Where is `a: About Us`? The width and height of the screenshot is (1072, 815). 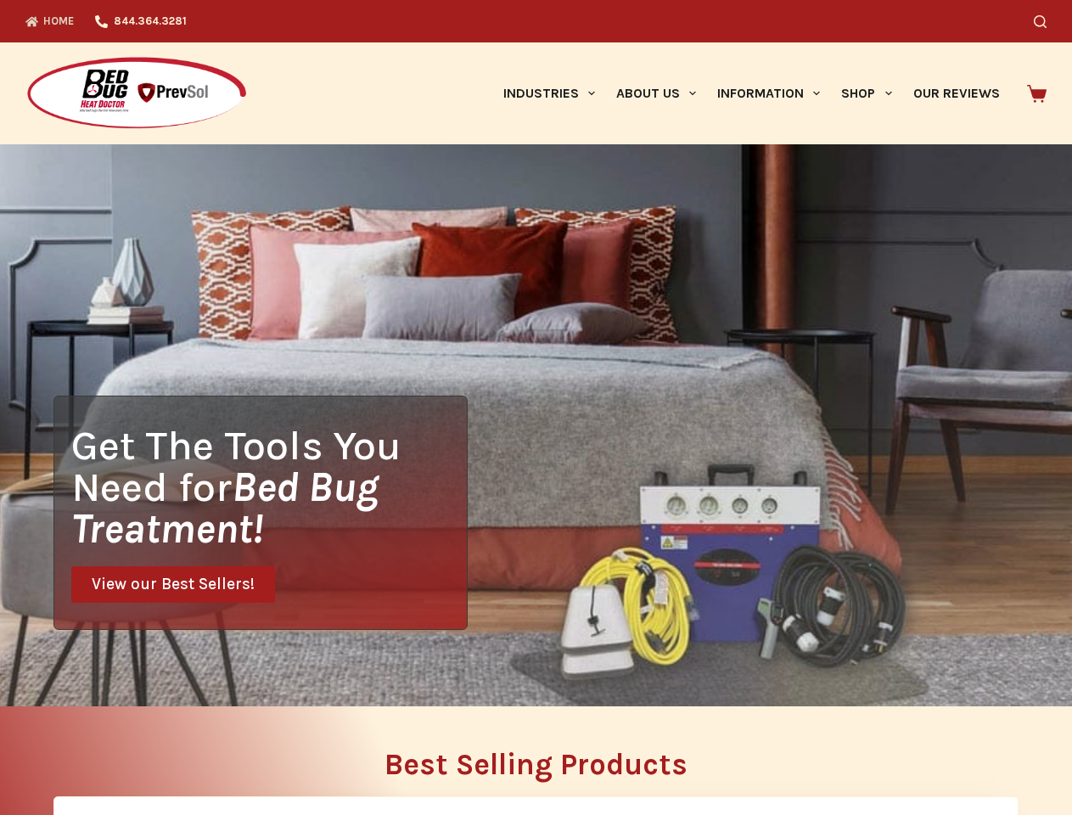 a: About Us is located at coordinates (655, 93).